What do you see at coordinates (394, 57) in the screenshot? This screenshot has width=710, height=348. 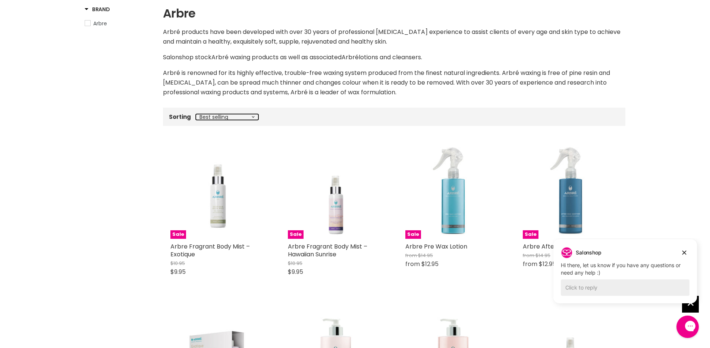 I see `p: Arbré waxing products as well as associated lotions and cleansers.` at bounding box center [394, 57].